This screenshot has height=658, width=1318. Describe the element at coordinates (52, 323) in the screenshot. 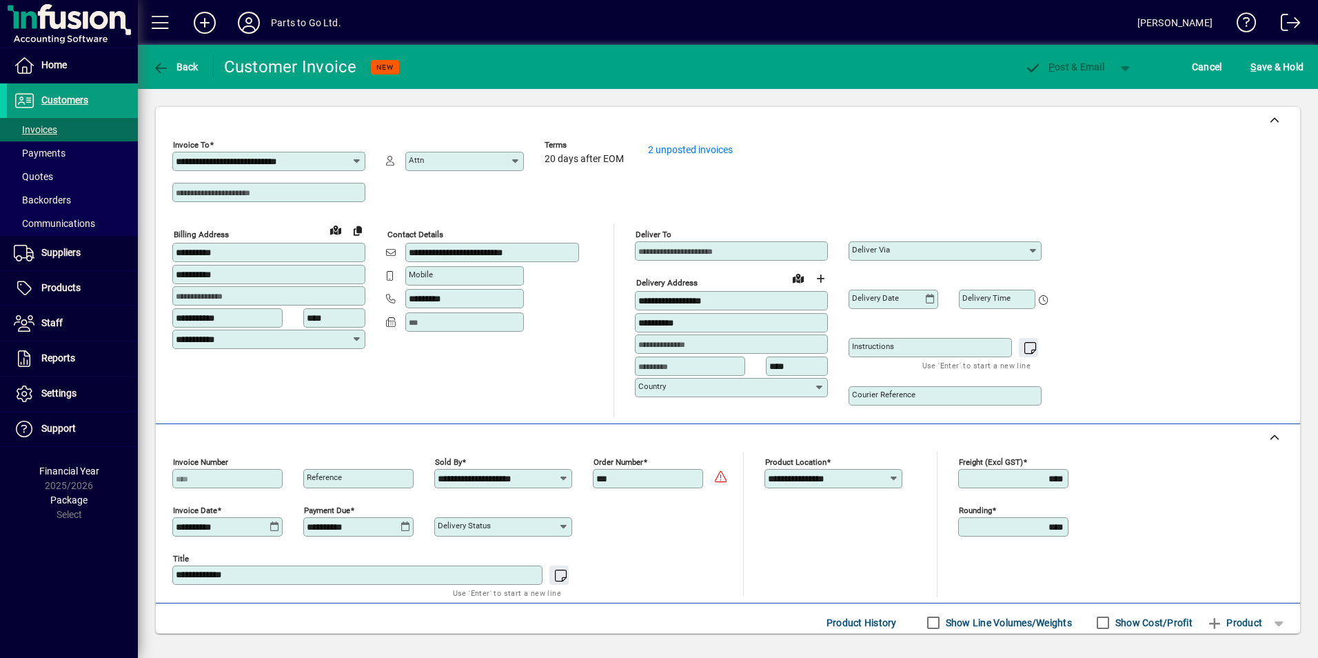

I see `span: Staff` at that location.